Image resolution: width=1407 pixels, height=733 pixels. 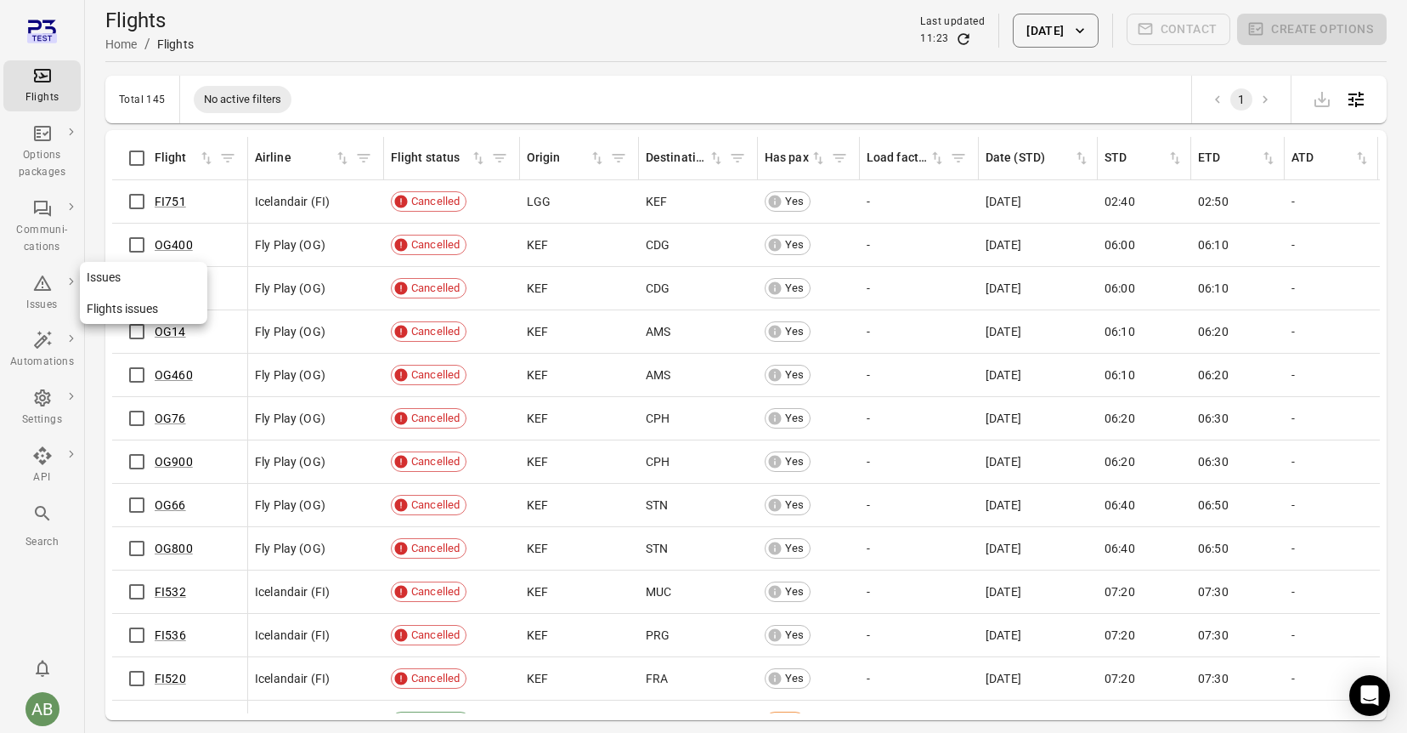 What do you see at coordinates (170, 331) in the screenshot?
I see `a: OG14` at bounding box center [170, 331].